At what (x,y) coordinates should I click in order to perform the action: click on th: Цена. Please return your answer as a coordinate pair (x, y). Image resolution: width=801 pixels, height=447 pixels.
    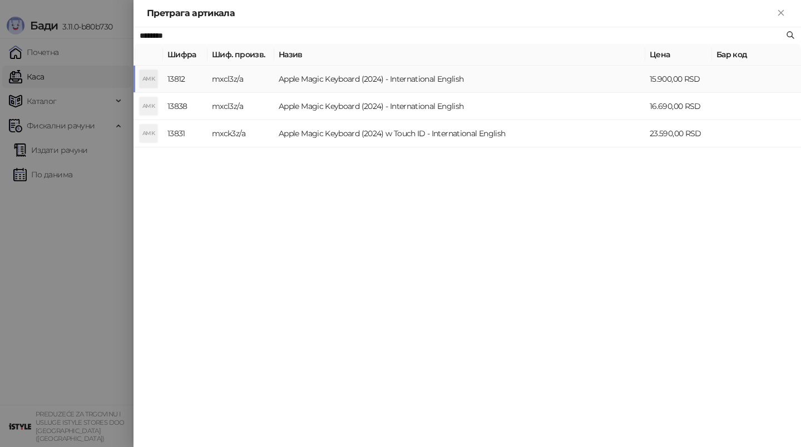
    Looking at the image, I should click on (679, 55).